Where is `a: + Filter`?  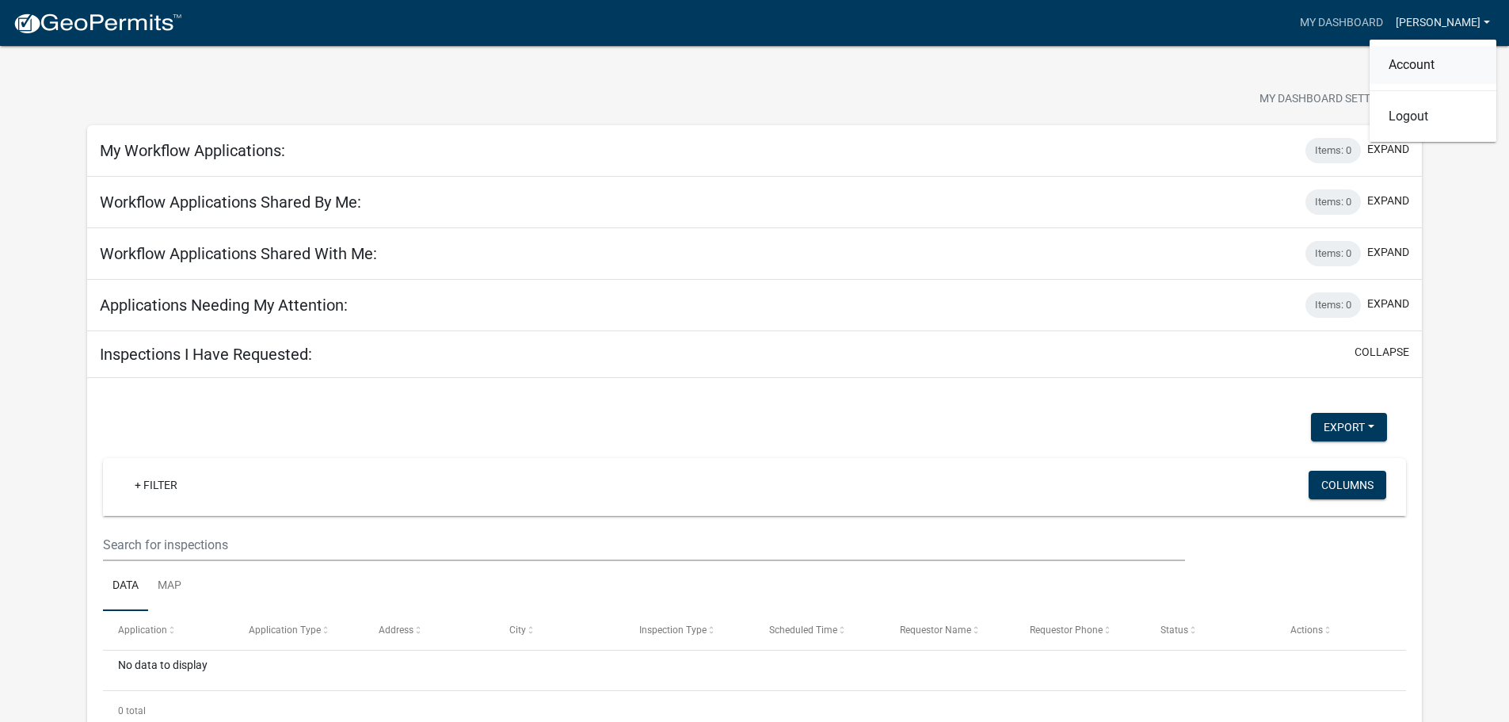
a: + Filter is located at coordinates (156, 485).